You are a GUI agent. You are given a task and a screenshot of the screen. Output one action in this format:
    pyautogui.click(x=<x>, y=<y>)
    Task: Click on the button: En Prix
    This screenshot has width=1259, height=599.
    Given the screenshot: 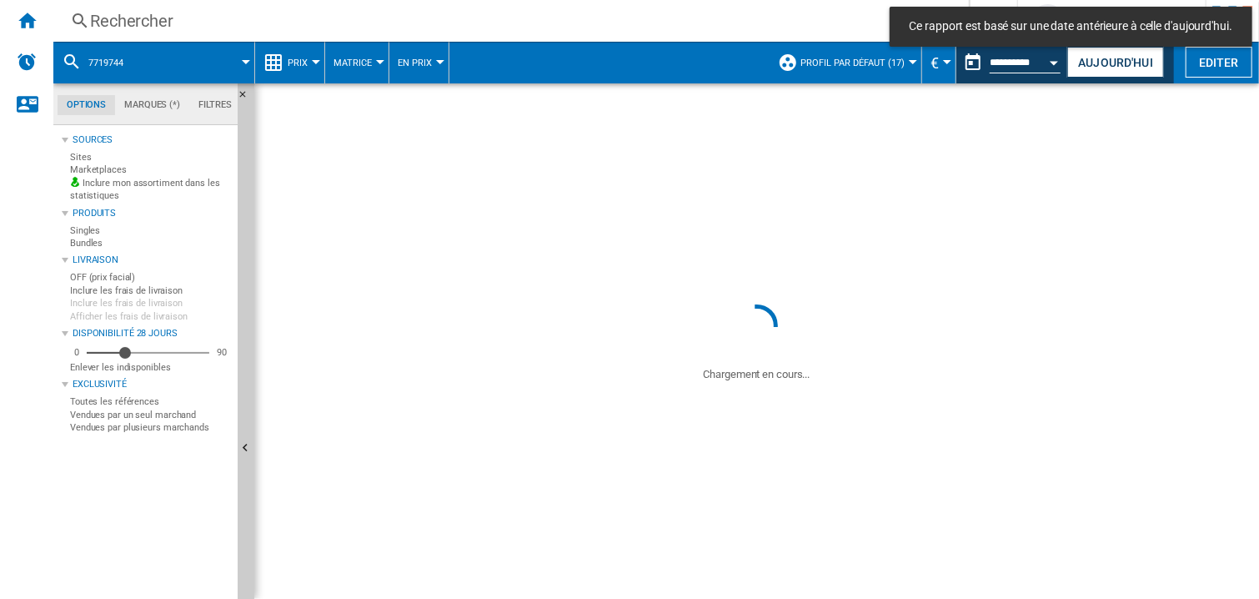 What is the action you would take?
    pyautogui.click(x=419, y=63)
    